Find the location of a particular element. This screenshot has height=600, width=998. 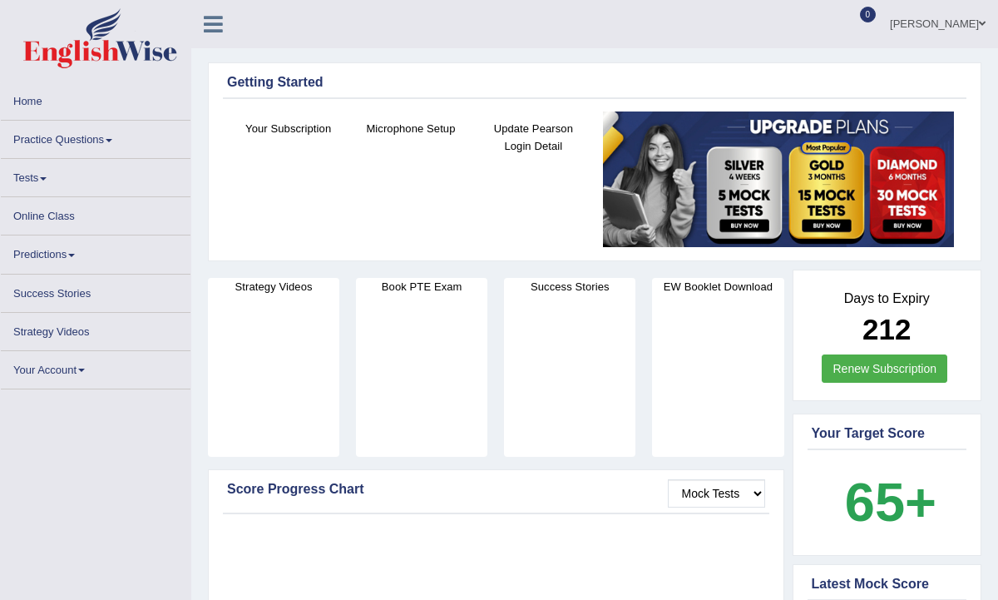

div: Your Target Score is located at coordinates (887, 433).